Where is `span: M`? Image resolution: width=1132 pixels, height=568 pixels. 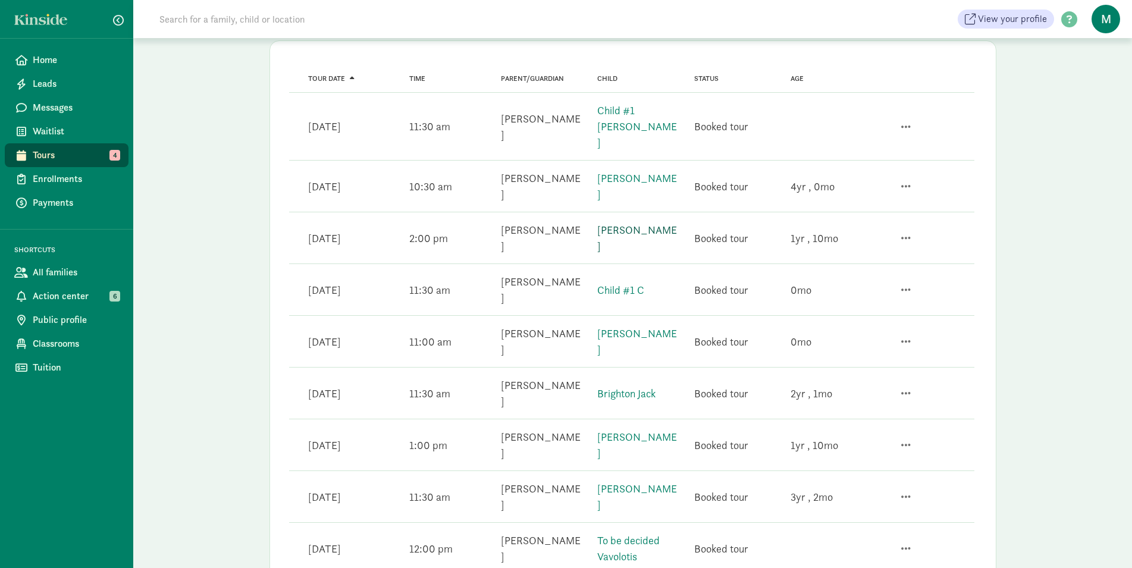
span: M is located at coordinates (1106, 19).